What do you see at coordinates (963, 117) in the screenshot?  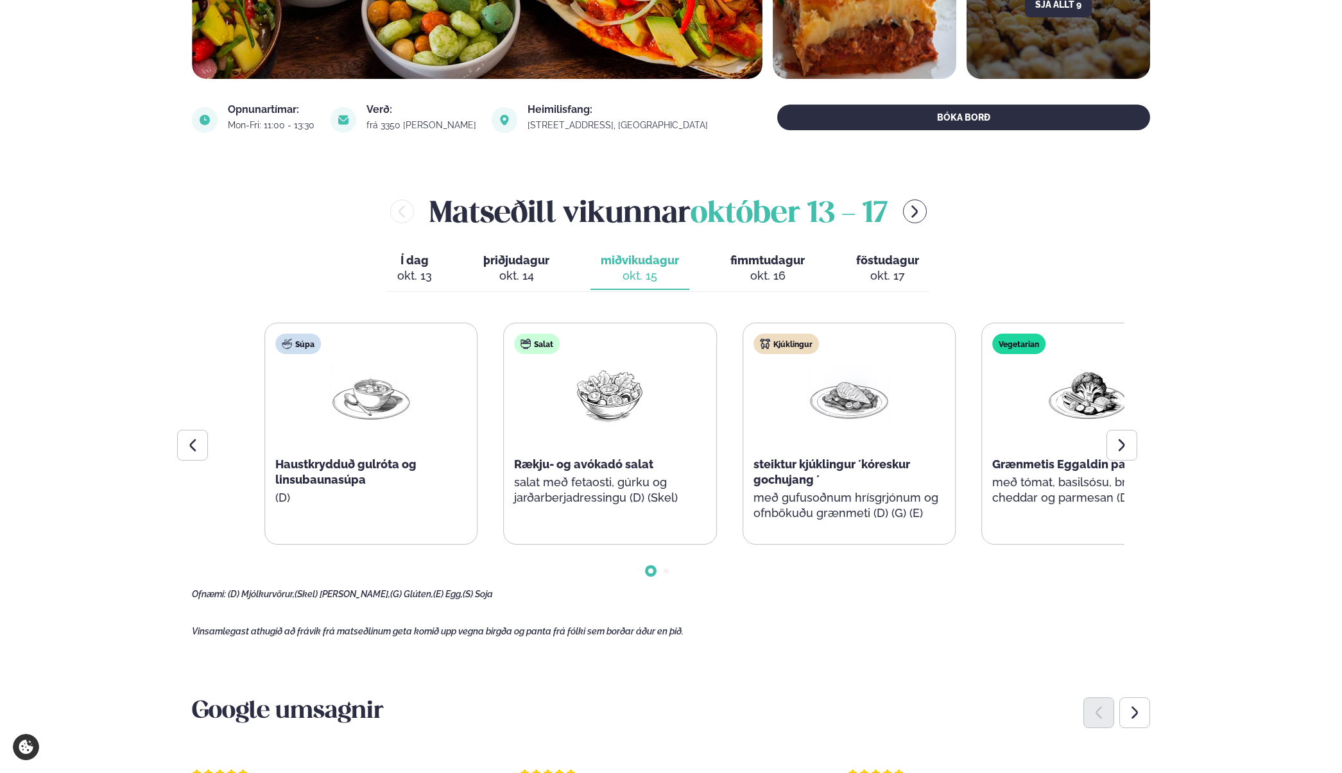 I see `button: BÓKA BORÐ` at bounding box center [963, 117].